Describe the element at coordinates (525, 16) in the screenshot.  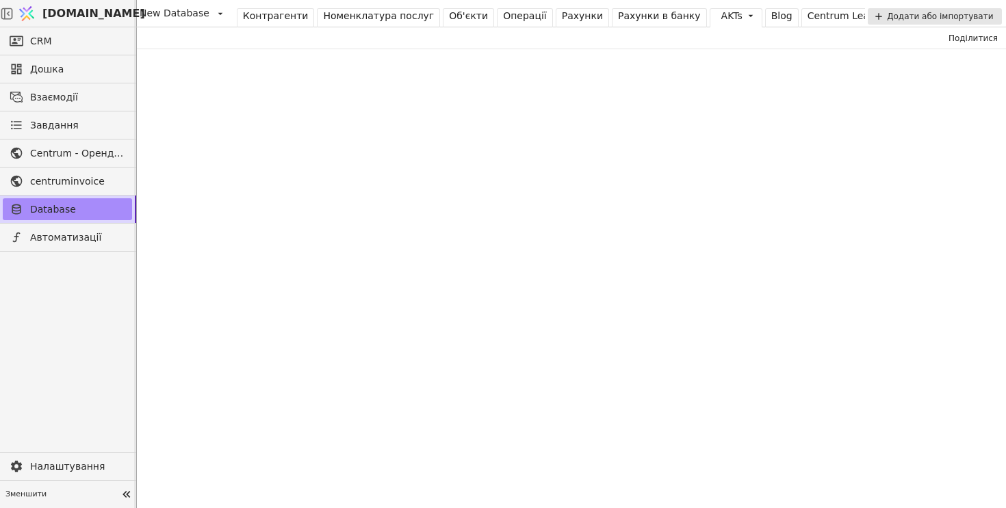
I see `div: Операції` at that location.